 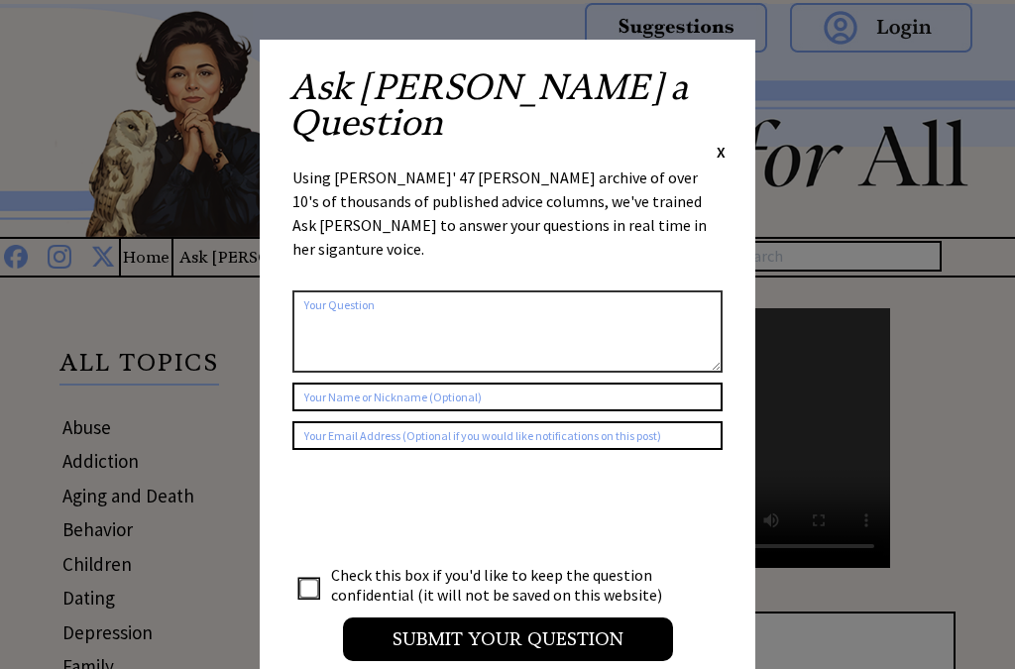 I want to click on input: Your Email Address (Optional if you would like notifications on this post), so click(x=507, y=435).